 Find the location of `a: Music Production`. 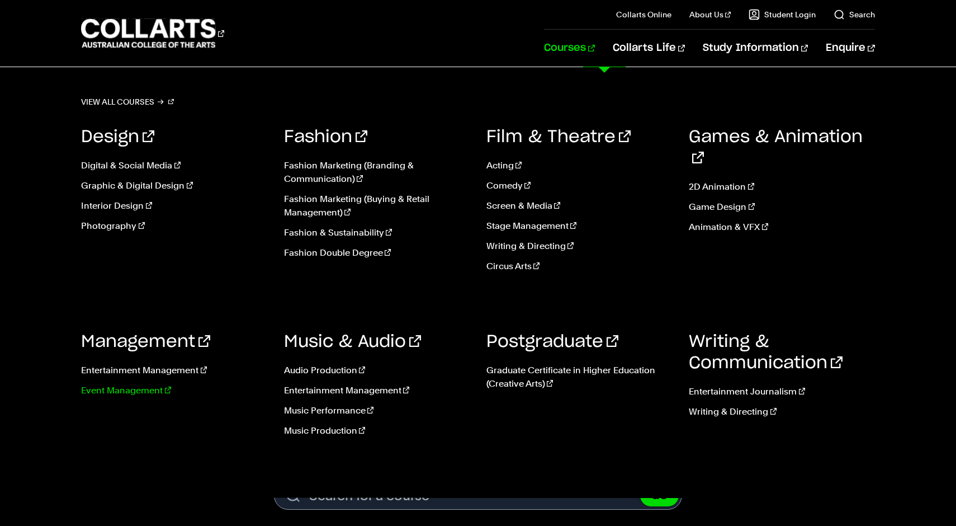

a: Music Production is located at coordinates (377, 431).